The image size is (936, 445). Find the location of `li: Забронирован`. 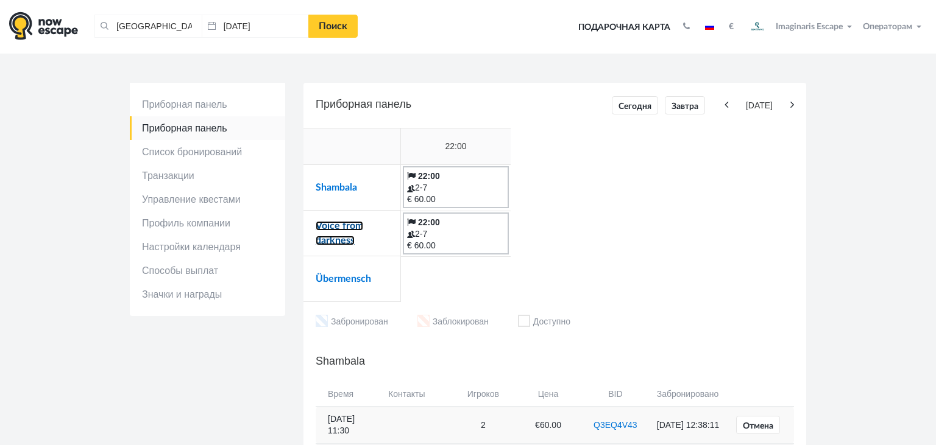

li: Забронирован is located at coordinates (352, 322).